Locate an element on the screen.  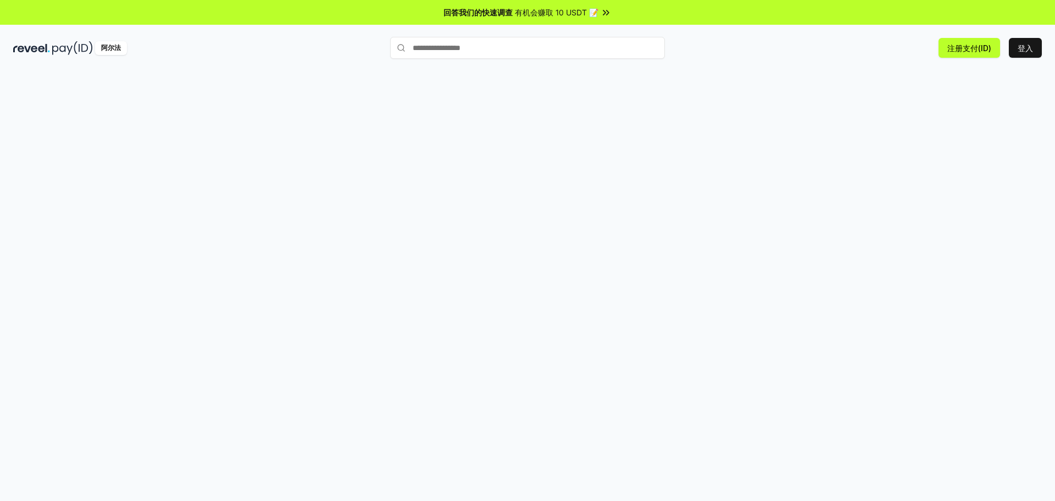
img: 付款编号 is located at coordinates (73, 48).